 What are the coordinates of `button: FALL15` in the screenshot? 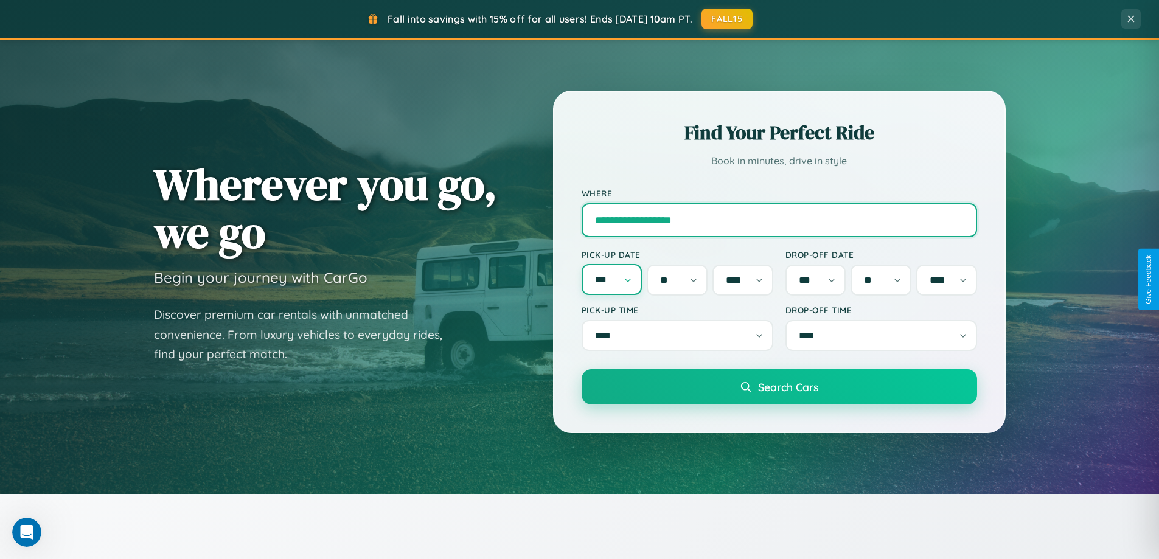 It's located at (727, 19).